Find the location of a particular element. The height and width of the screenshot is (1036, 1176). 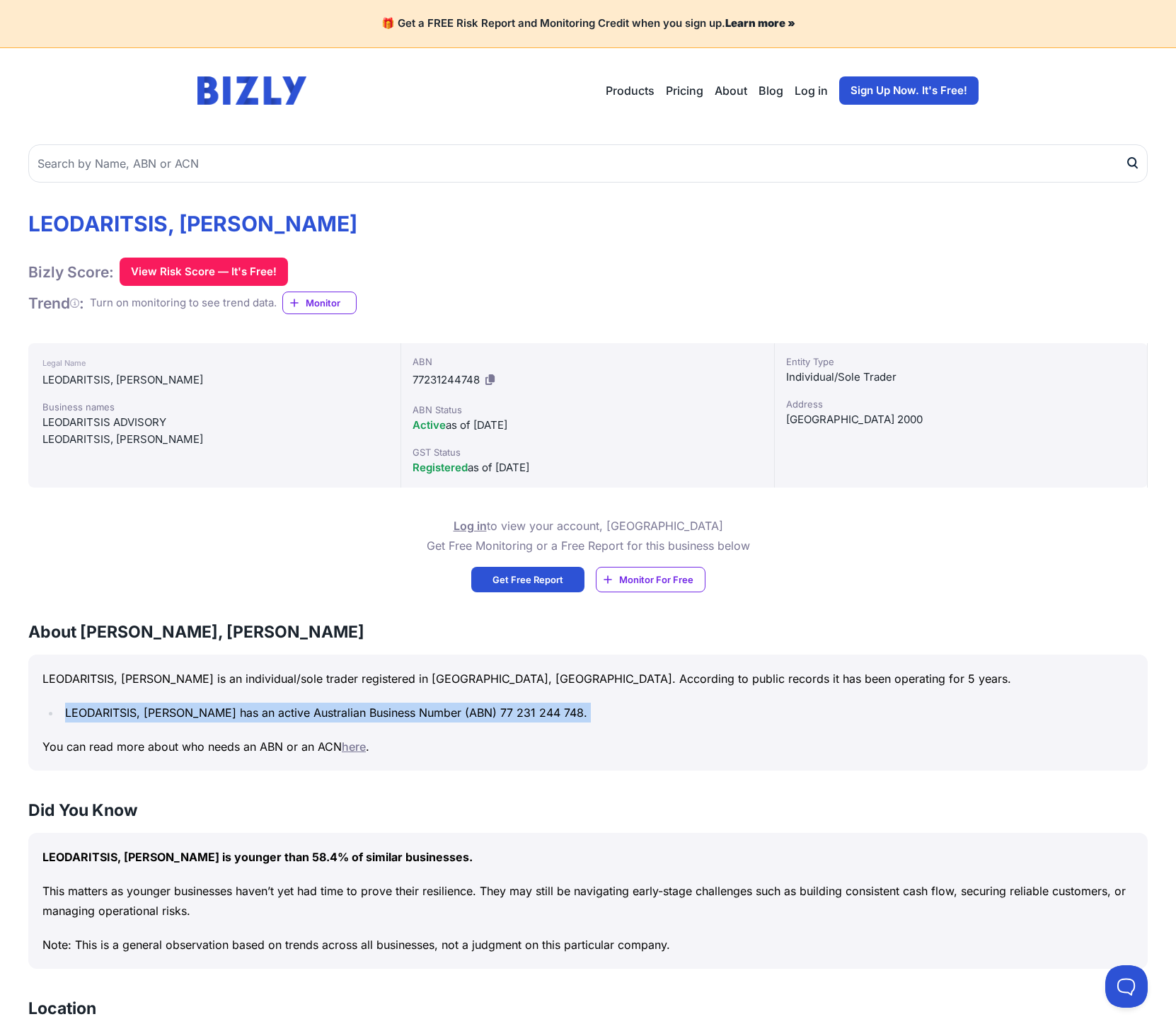

span: Active is located at coordinates (429, 425).